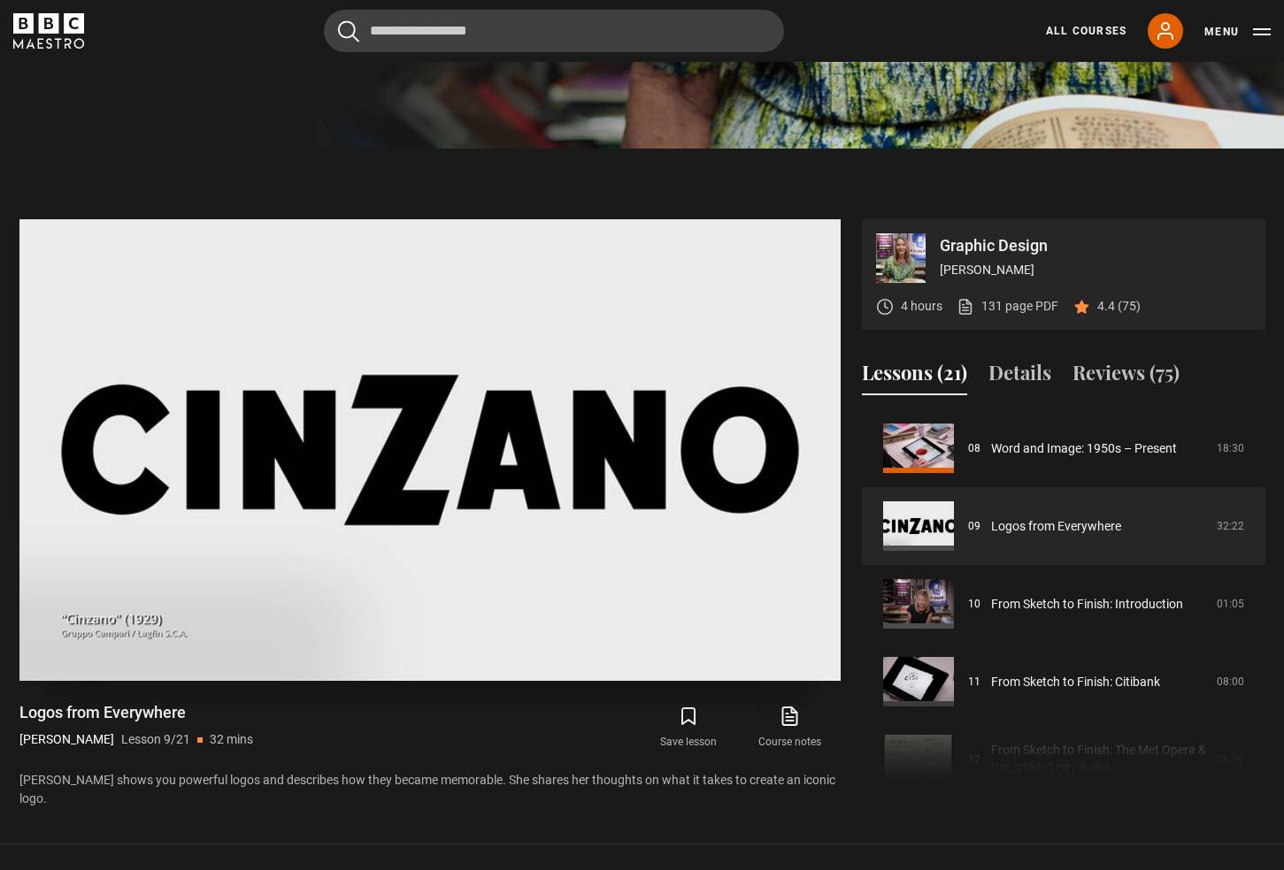 The image size is (1284, 870). Describe the element at coordinates (49, 31) in the screenshot. I see `a: BBC Maestro` at that location.